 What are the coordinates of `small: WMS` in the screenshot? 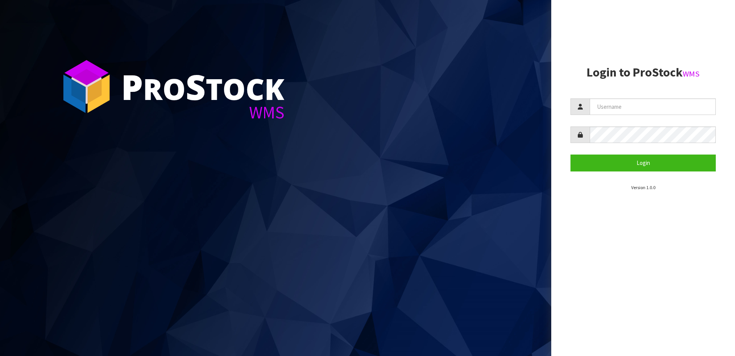 It's located at (691, 74).